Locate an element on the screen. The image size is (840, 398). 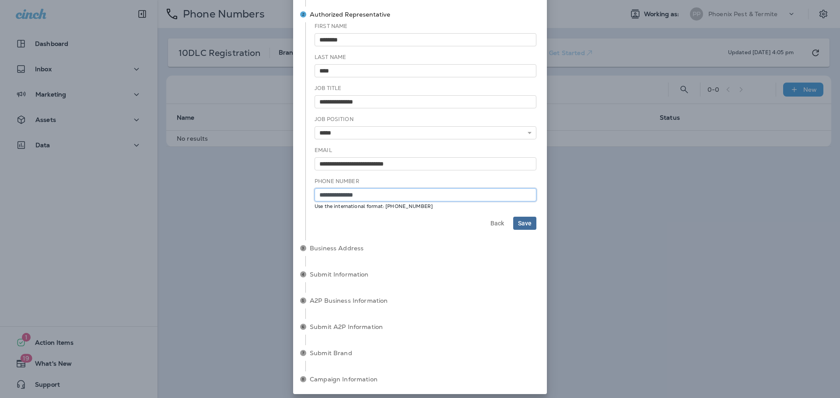
label: First Name is located at coordinates (331, 26).